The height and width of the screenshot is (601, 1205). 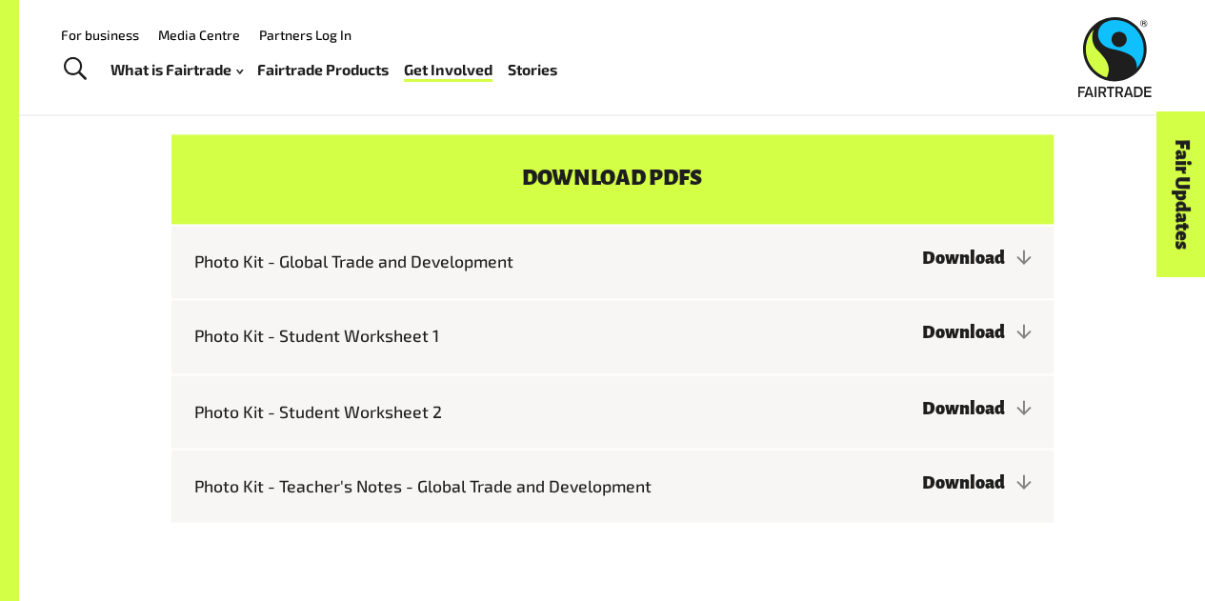 I want to click on a: Toggle Search, so click(x=74, y=70).